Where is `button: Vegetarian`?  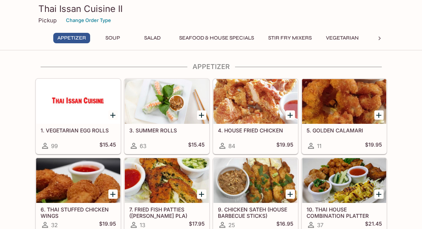 button: Vegetarian is located at coordinates (342, 38).